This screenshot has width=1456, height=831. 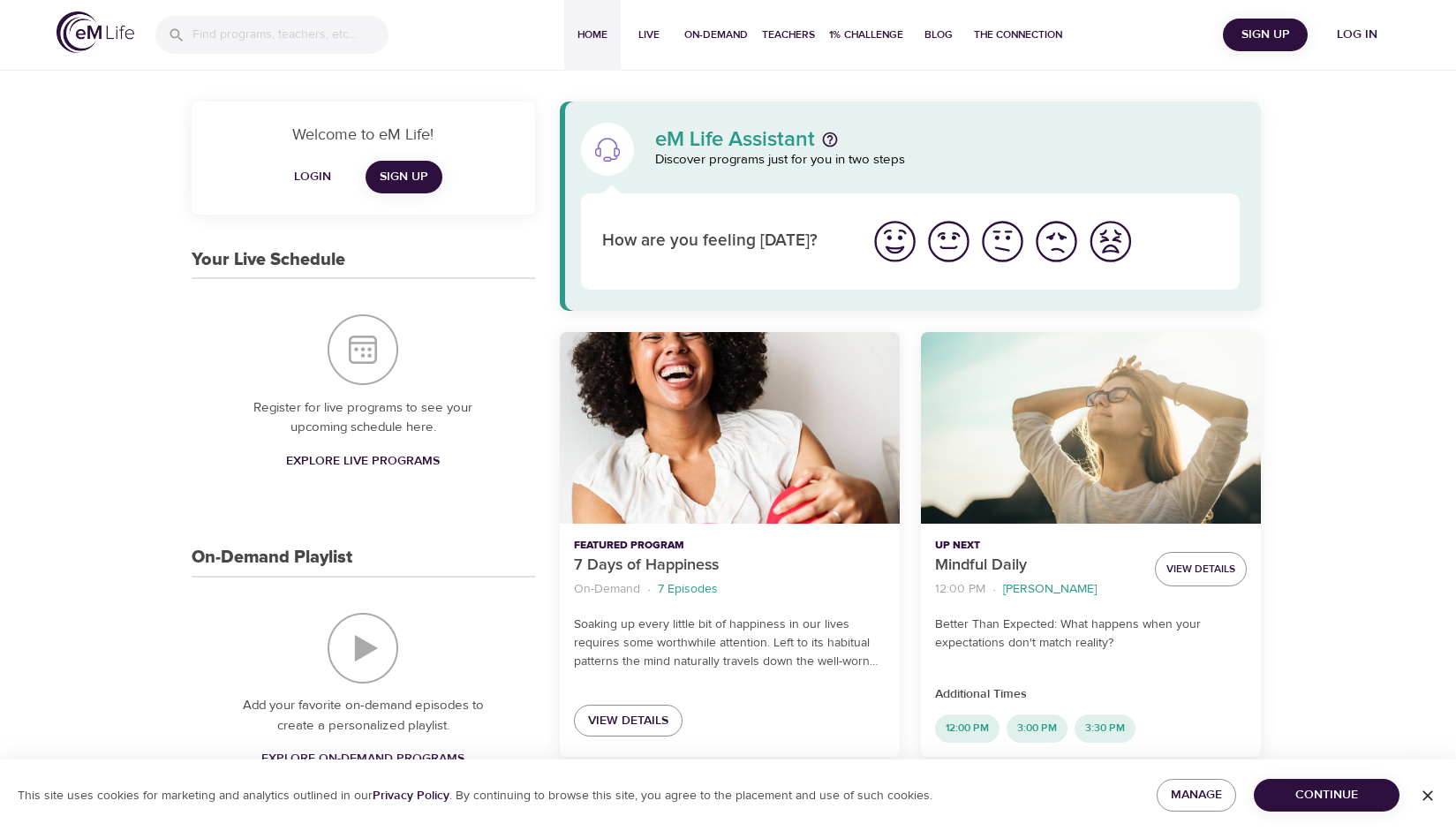 I want to click on button: Login, so click(x=313, y=177).